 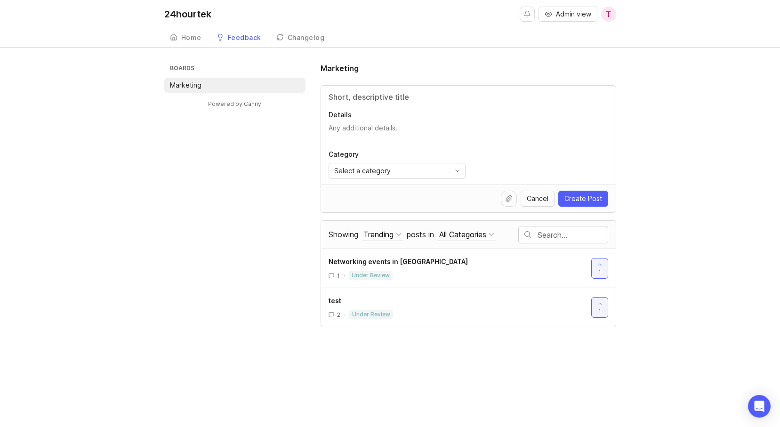 I want to click on div: Open Intercom Messenger, so click(x=760, y=406).